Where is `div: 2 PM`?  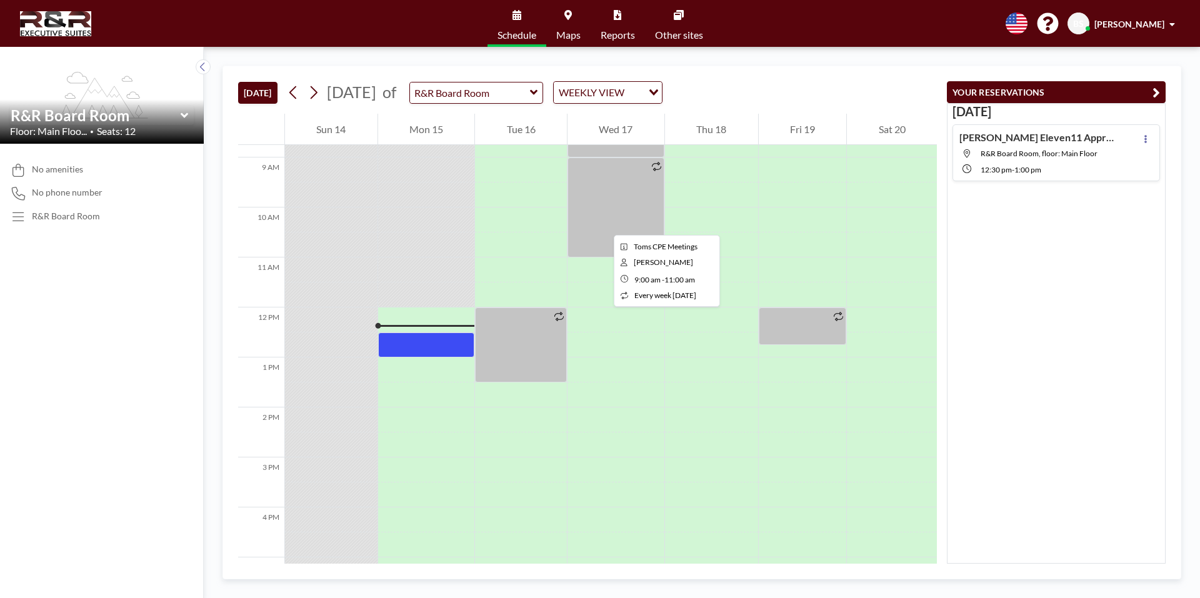
div: 2 PM is located at coordinates (261, 432).